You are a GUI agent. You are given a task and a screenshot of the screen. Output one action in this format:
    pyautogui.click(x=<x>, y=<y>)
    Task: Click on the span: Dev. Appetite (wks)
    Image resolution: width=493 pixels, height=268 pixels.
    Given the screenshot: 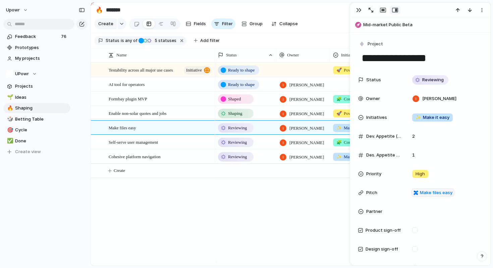 What is the action you would take?
    pyautogui.click(x=384, y=136)
    